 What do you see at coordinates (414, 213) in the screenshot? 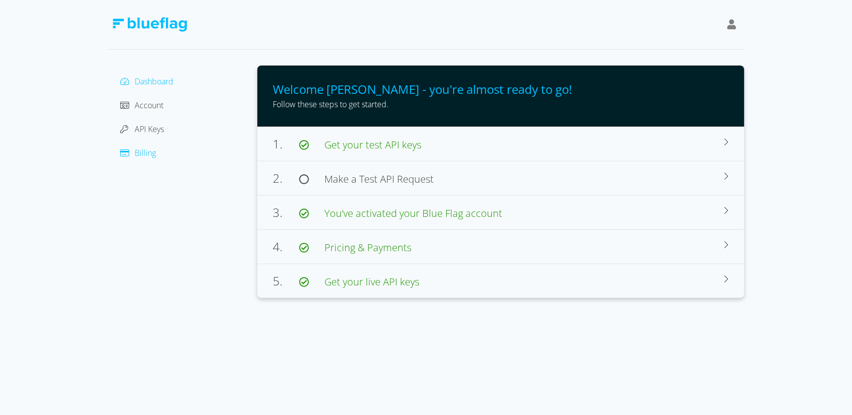
I see `span: You’ve activated your Blue Flag account` at bounding box center [414, 213].